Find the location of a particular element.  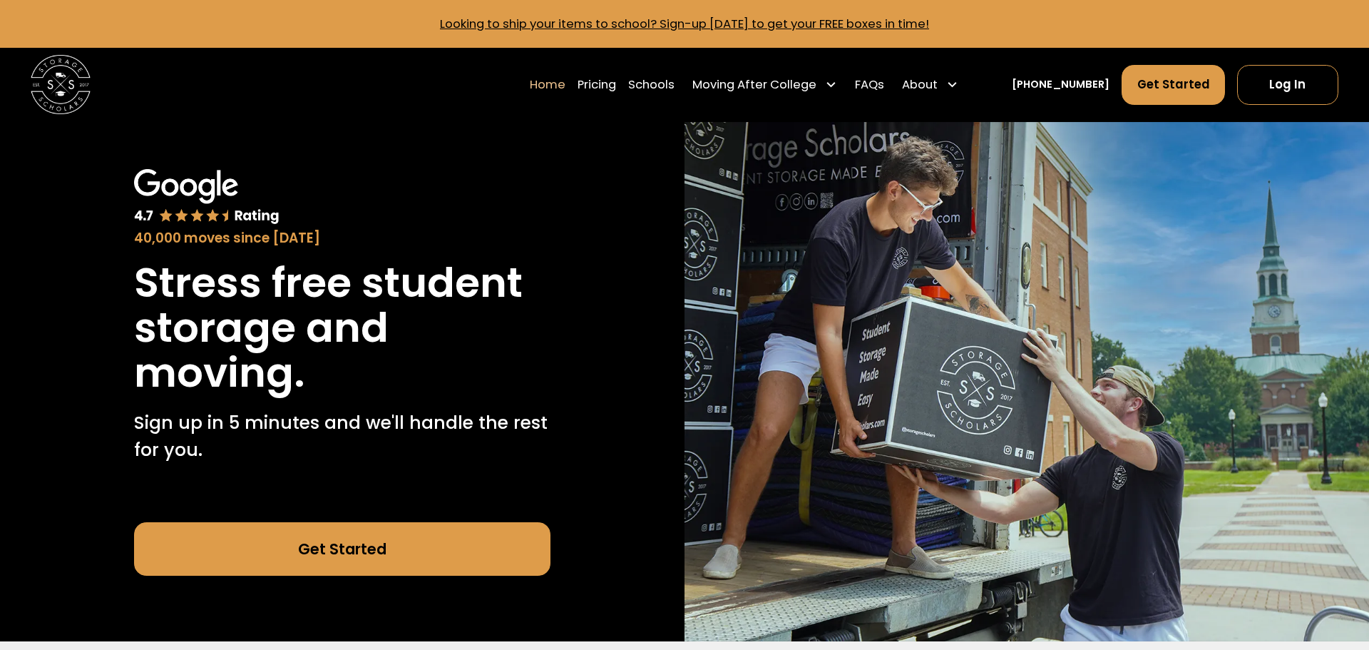

p: Sign up in 5 minutes and we'll handle the rest for you. is located at coordinates (342, 436).